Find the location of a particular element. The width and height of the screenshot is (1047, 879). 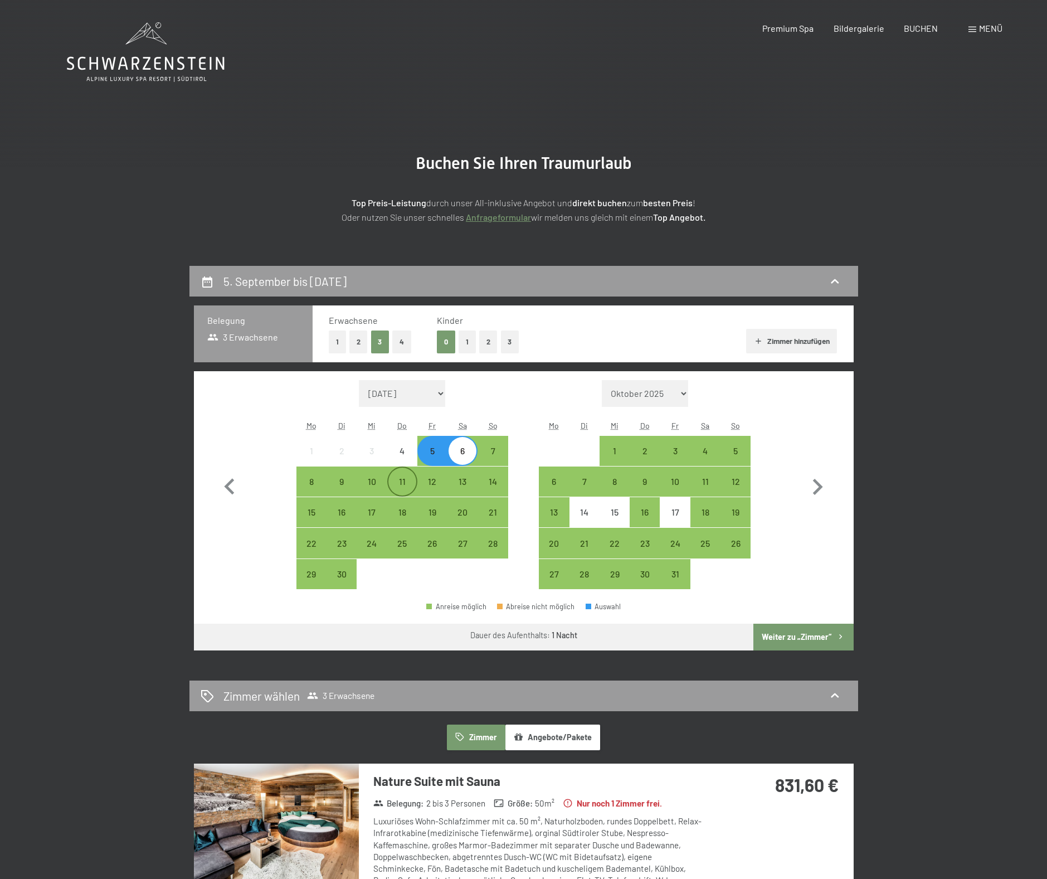

div: Fri Sep 12 2025 is located at coordinates (432, 481).